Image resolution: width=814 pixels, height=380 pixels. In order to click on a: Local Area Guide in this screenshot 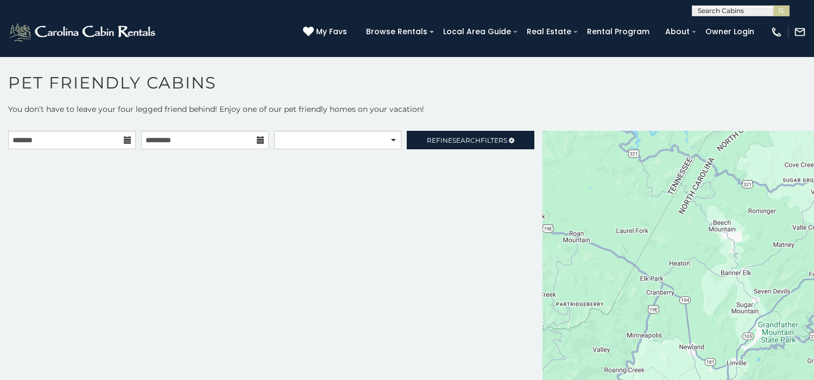, I will do `click(477, 32)`.